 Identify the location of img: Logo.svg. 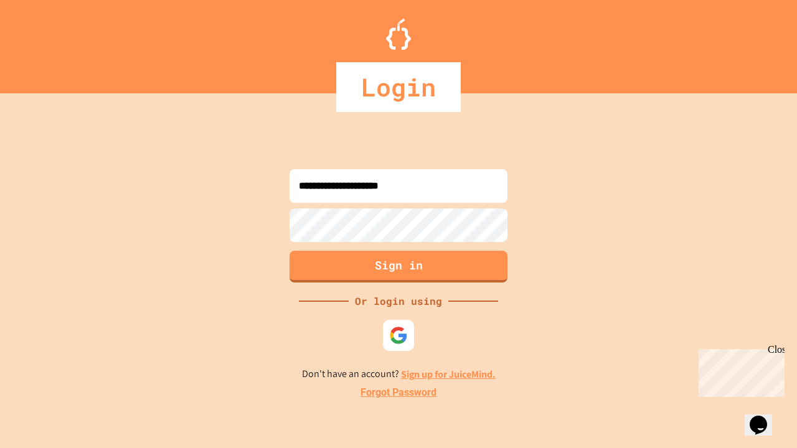
(398, 34).